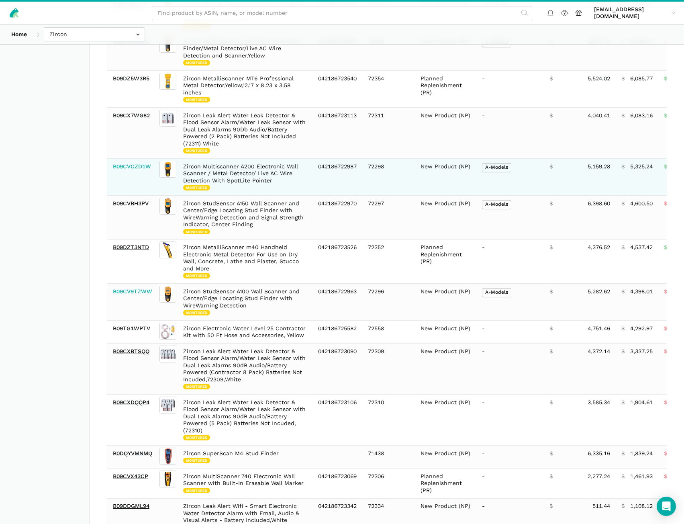 This screenshot has height=524, width=684. What do you see at coordinates (641, 506) in the screenshot?
I see `span: 1,108.12` at bounding box center [641, 506].